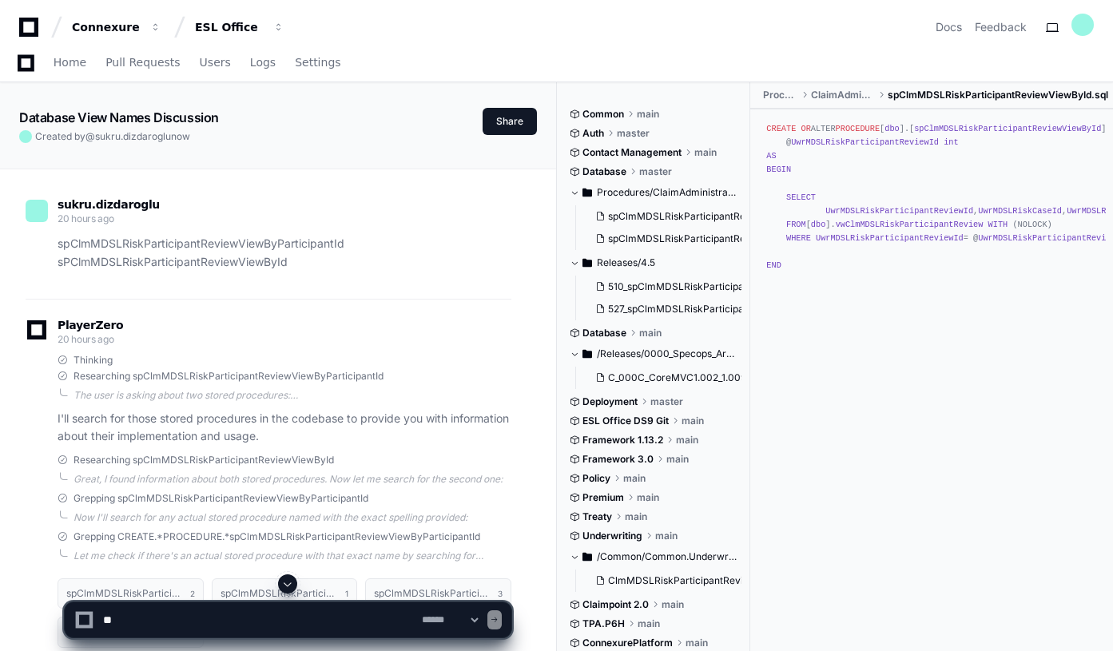 This screenshot has width=1113, height=651. What do you see at coordinates (666, 239) in the screenshot?
I see `button: spClmMDSLRiskParticipantReviewViewByUwrMDSLRiskParticipantId.sql` at bounding box center [666, 239].